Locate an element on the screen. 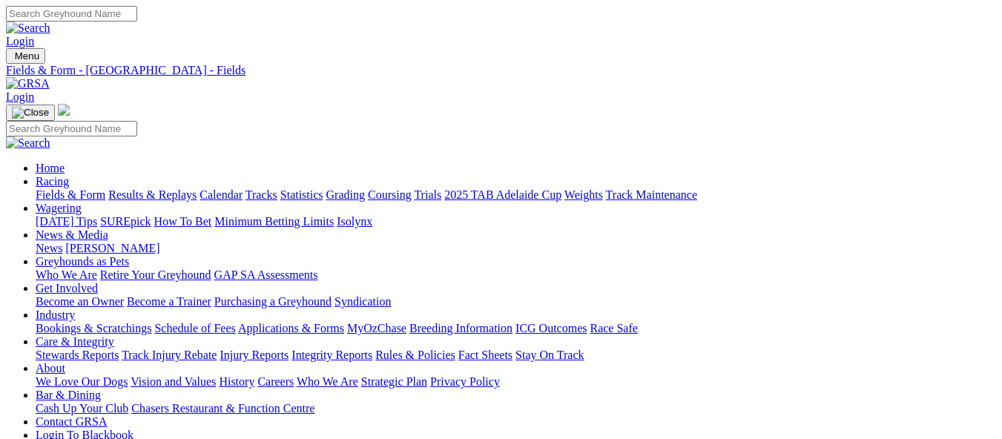  a: Isolynx is located at coordinates (355, 221).